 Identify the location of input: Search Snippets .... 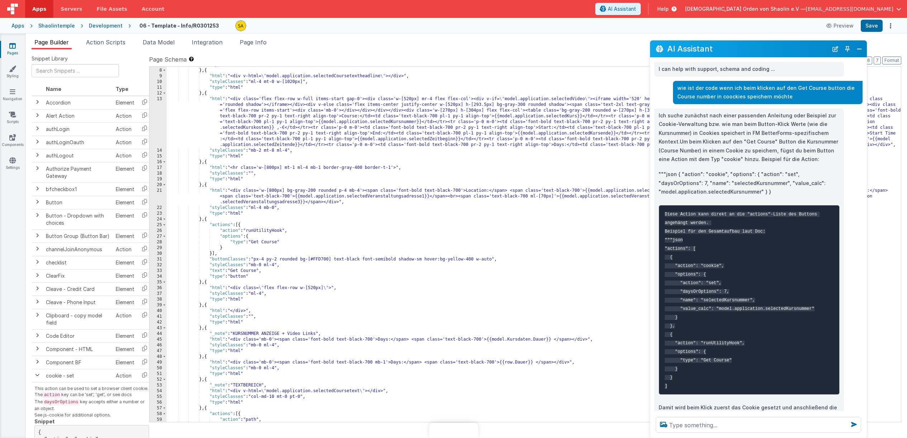
(75, 71).